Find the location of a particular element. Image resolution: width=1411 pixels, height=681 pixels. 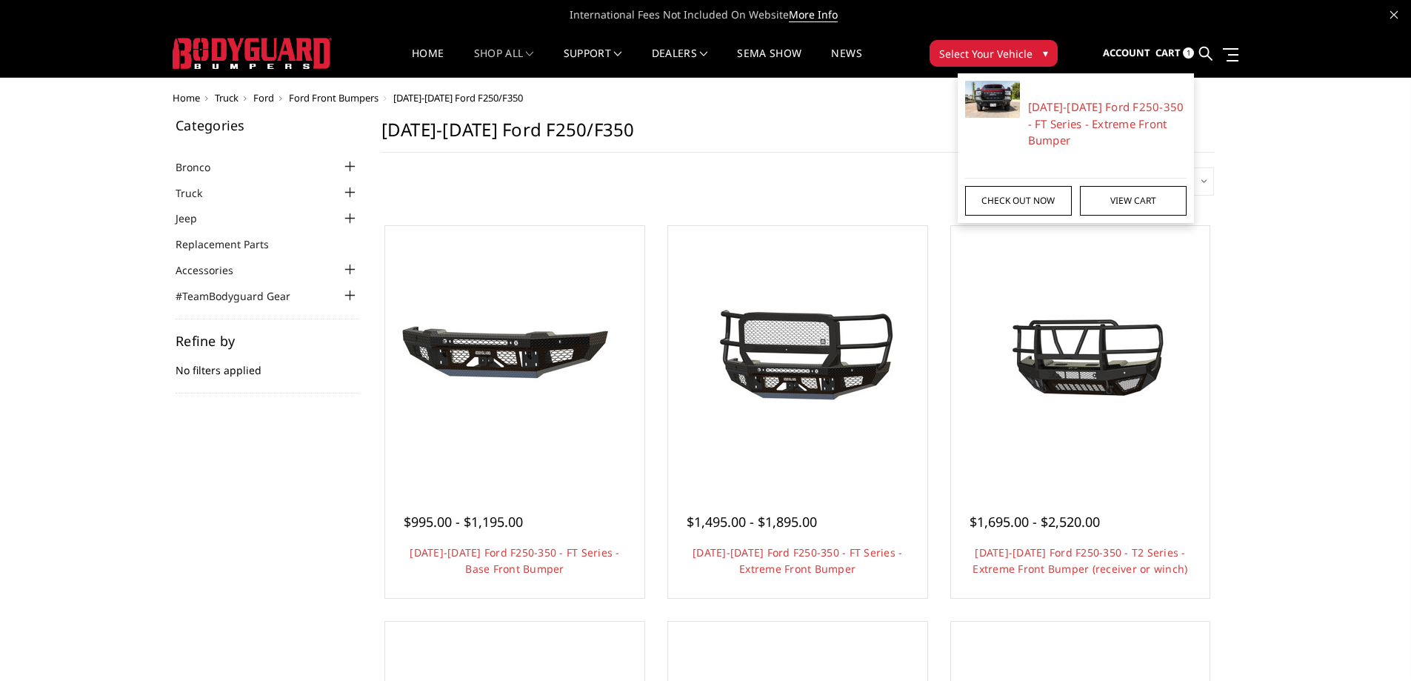

a: Cart 1 is located at coordinates (1174, 53).